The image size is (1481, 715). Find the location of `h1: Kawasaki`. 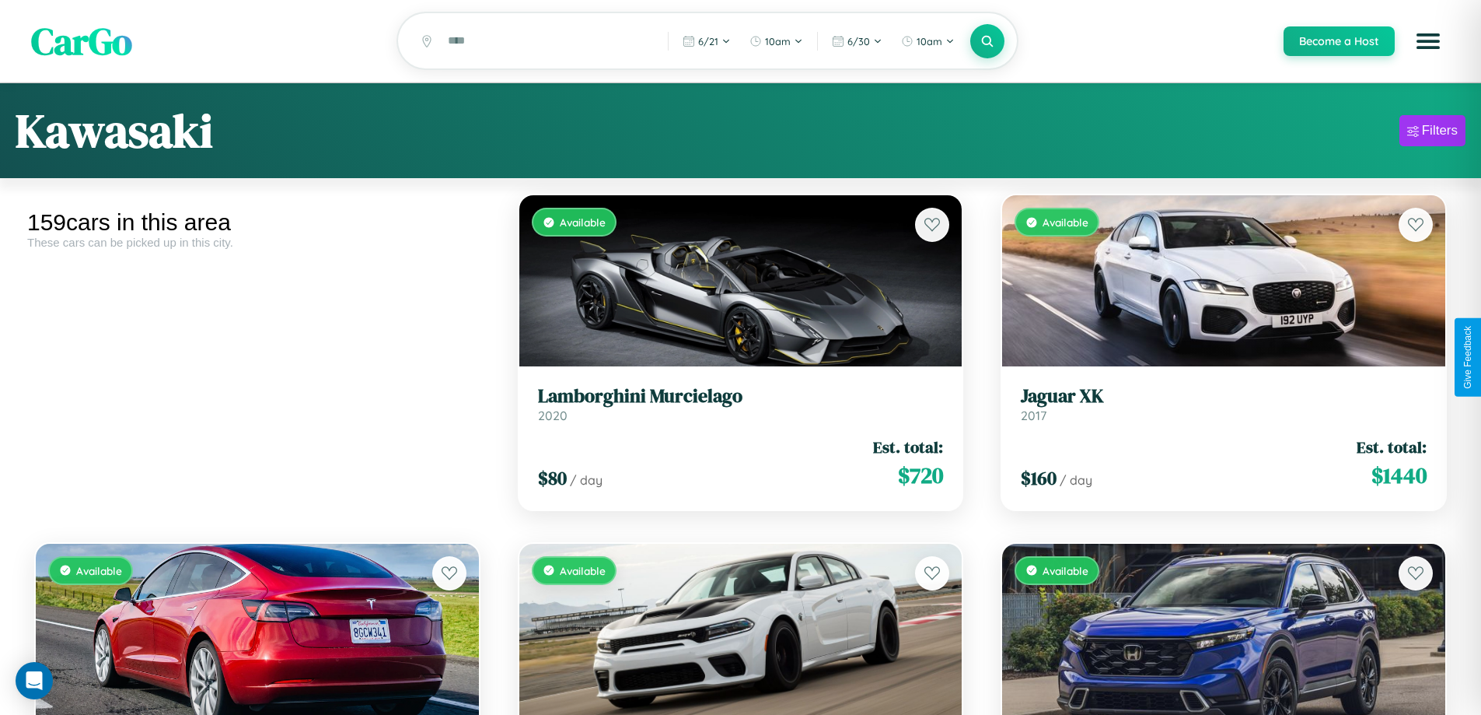

h1: Kawasaki is located at coordinates (114, 131).